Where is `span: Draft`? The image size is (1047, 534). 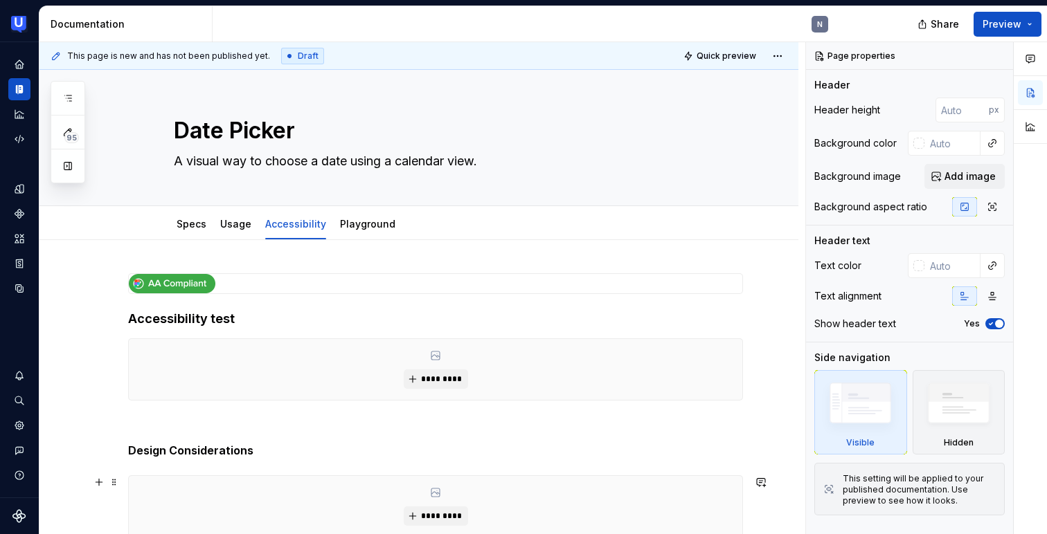
span: Draft is located at coordinates (308, 56).